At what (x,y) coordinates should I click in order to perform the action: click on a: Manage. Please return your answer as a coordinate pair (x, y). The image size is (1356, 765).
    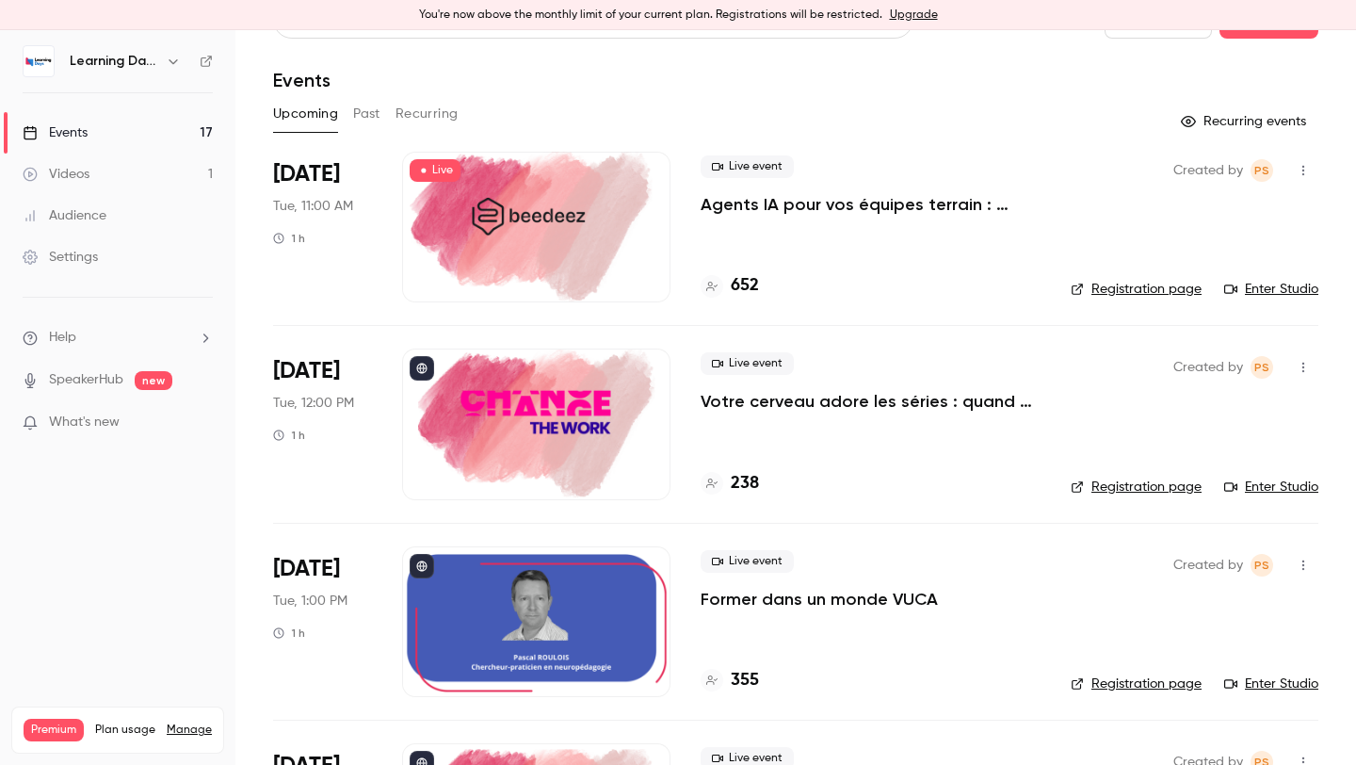
    Looking at the image, I should click on (189, 730).